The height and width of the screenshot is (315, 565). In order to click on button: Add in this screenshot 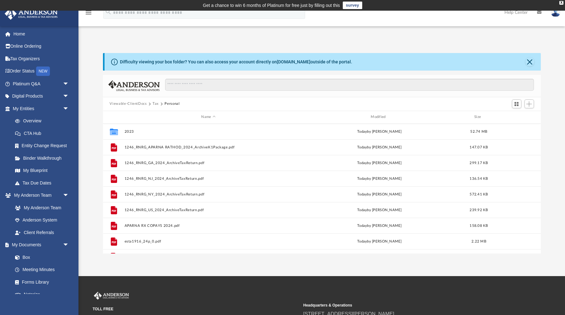, I will do `click(529, 104)`.